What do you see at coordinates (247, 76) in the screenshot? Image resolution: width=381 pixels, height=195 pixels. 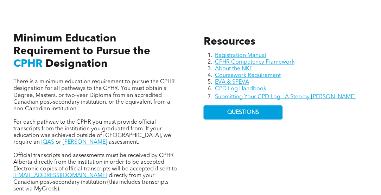 I see `a: Coursework Requirement` at bounding box center [247, 76].